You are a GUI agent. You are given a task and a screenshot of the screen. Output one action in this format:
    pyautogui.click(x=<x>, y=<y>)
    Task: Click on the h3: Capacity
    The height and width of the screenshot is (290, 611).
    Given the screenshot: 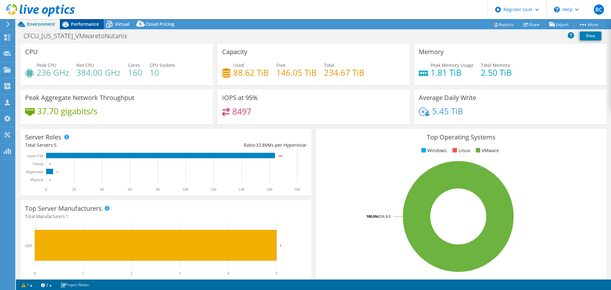 What is the action you would take?
    pyautogui.click(x=235, y=52)
    